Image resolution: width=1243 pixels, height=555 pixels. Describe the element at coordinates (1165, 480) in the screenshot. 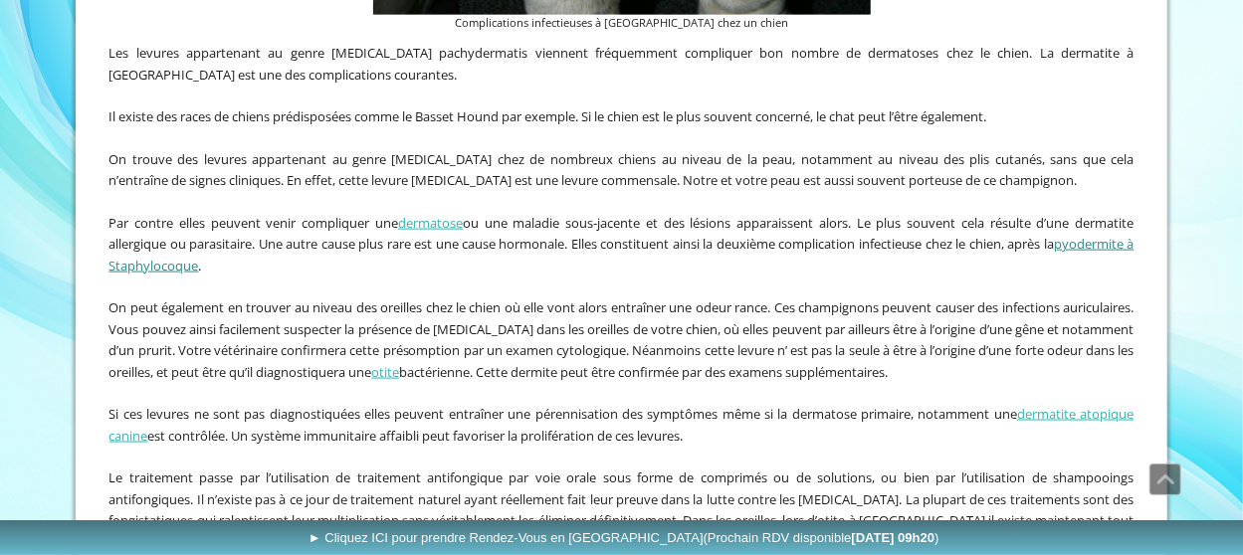

I see `span: Défiler vers le haut` at that location.